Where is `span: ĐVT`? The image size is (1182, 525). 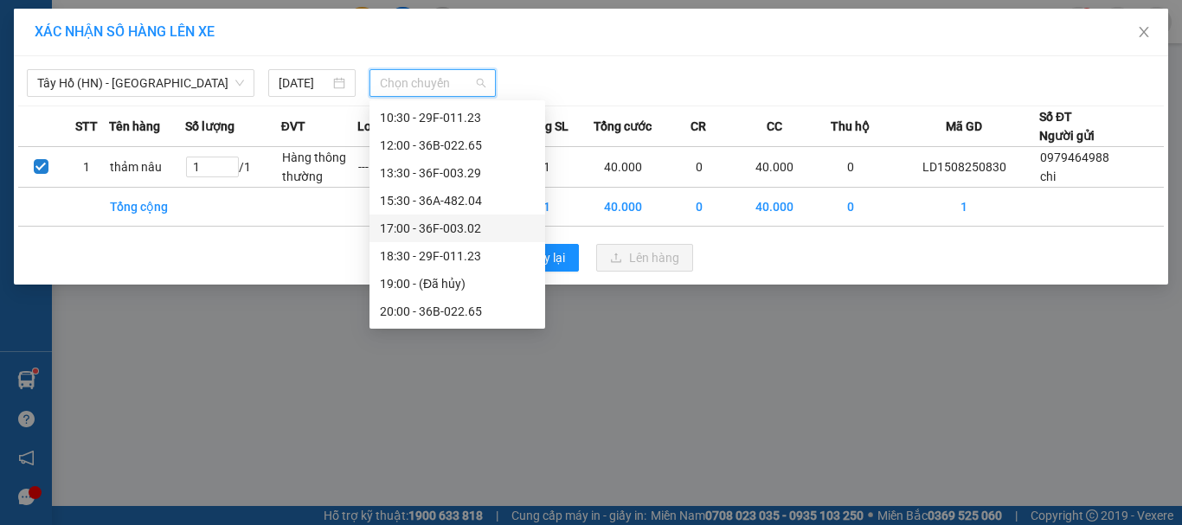
span: ĐVT is located at coordinates (293, 126).